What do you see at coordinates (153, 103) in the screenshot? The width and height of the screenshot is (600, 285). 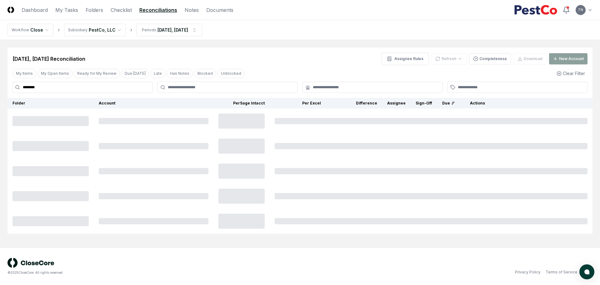 I see `div: Account` at bounding box center [153, 103].